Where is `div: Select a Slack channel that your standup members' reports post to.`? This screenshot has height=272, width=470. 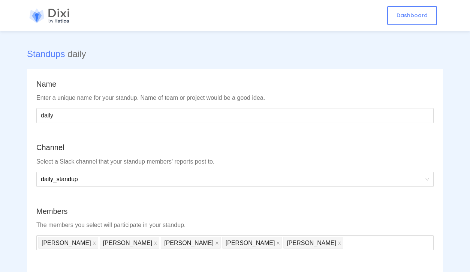 div: Select a Slack channel that your standup members' reports post to. is located at coordinates (235, 162).